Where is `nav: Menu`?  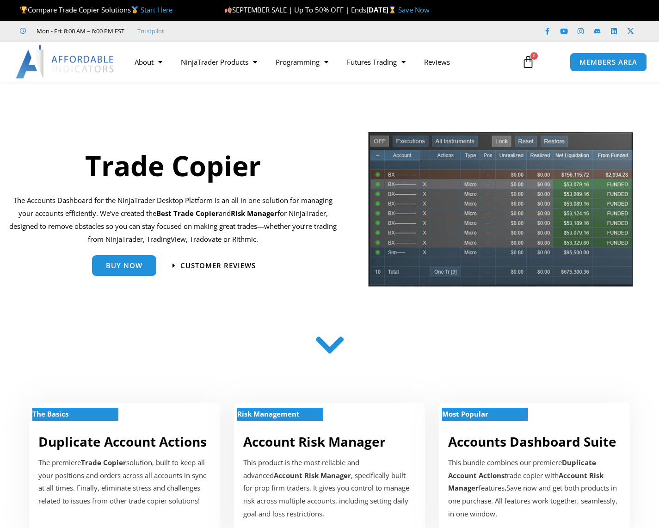
nav: Menu is located at coordinates (319, 62).